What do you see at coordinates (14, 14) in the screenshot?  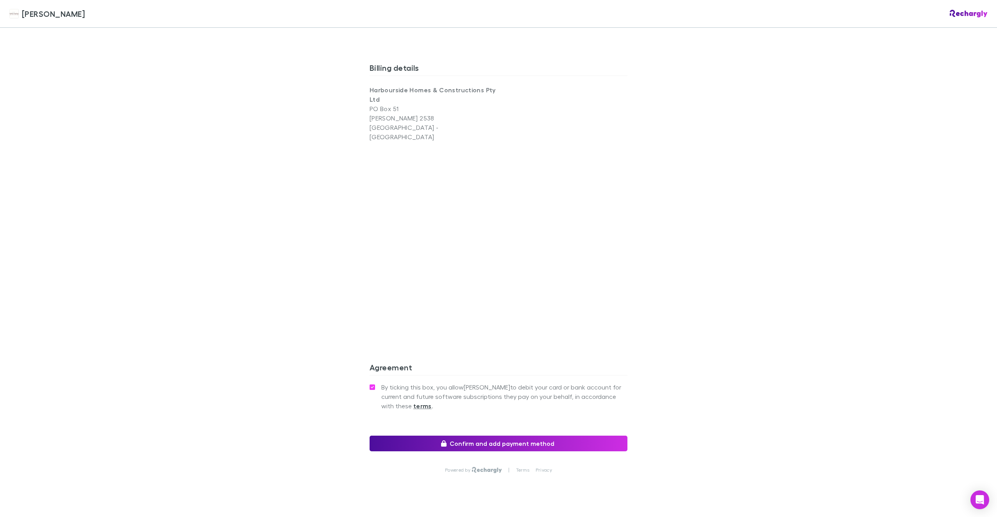 I see `img: Hales Douglass's Logo` at bounding box center [14, 14].